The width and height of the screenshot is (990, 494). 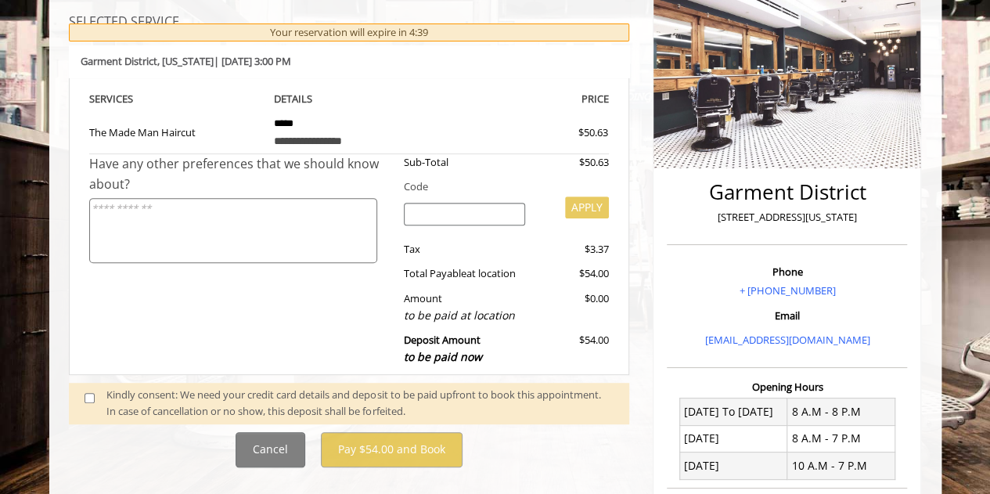 I want to click on h3: Phone, so click(x=786, y=272).